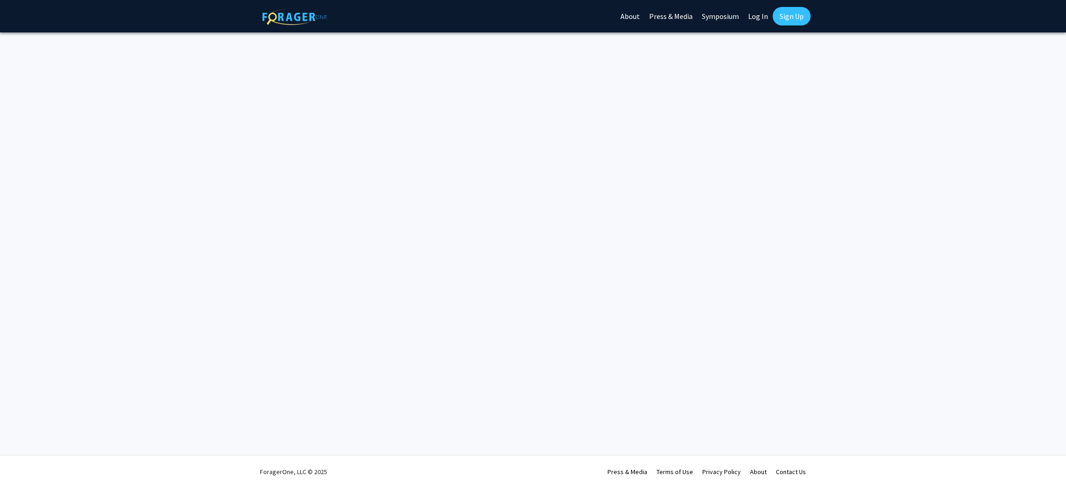 Image resolution: width=1066 pixels, height=488 pixels. What do you see at coordinates (627, 471) in the screenshot?
I see `a: Press & Media` at bounding box center [627, 471].